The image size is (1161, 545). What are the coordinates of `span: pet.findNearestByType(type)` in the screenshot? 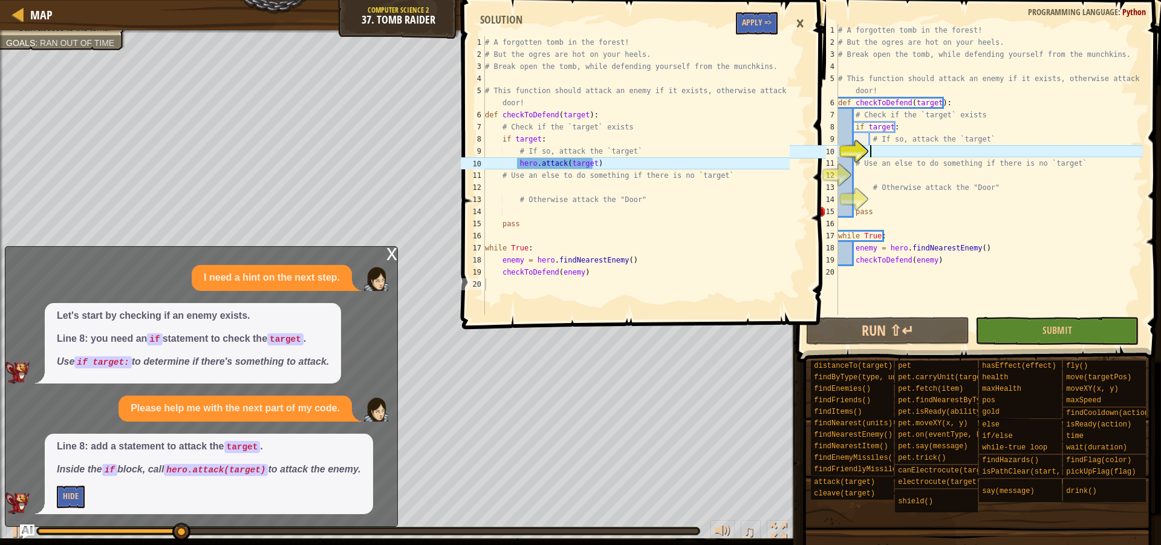 It's located at (956, 400).